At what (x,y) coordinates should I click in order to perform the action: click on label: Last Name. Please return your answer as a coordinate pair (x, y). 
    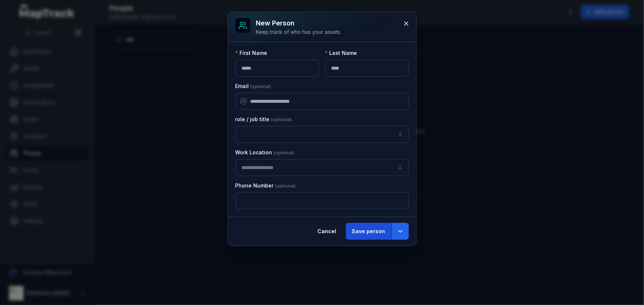
    Looking at the image, I should click on (341, 53).